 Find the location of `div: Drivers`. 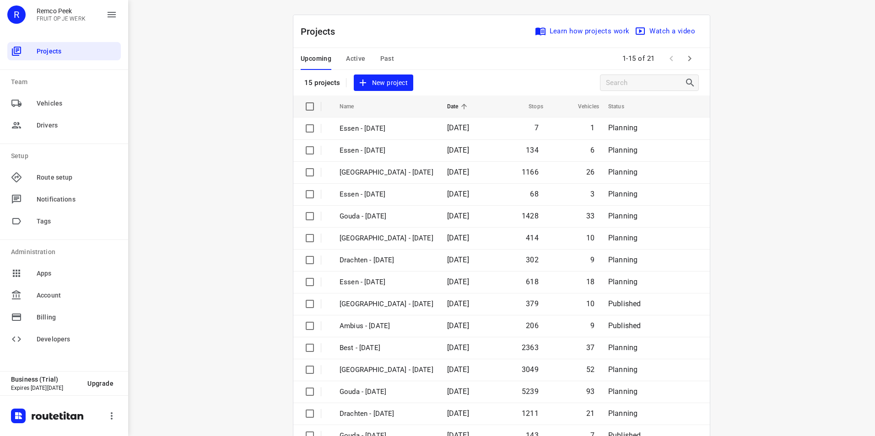

div: Drivers is located at coordinates (64, 125).